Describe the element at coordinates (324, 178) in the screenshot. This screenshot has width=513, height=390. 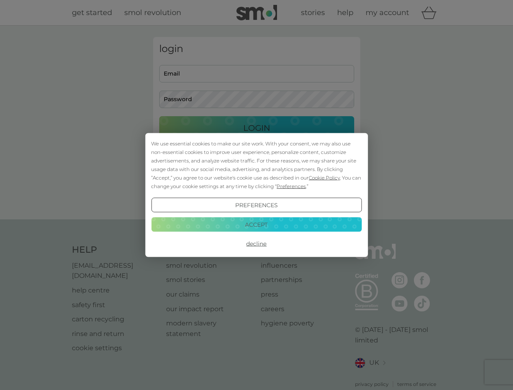
I see `span: Cookie Policy` at that location.